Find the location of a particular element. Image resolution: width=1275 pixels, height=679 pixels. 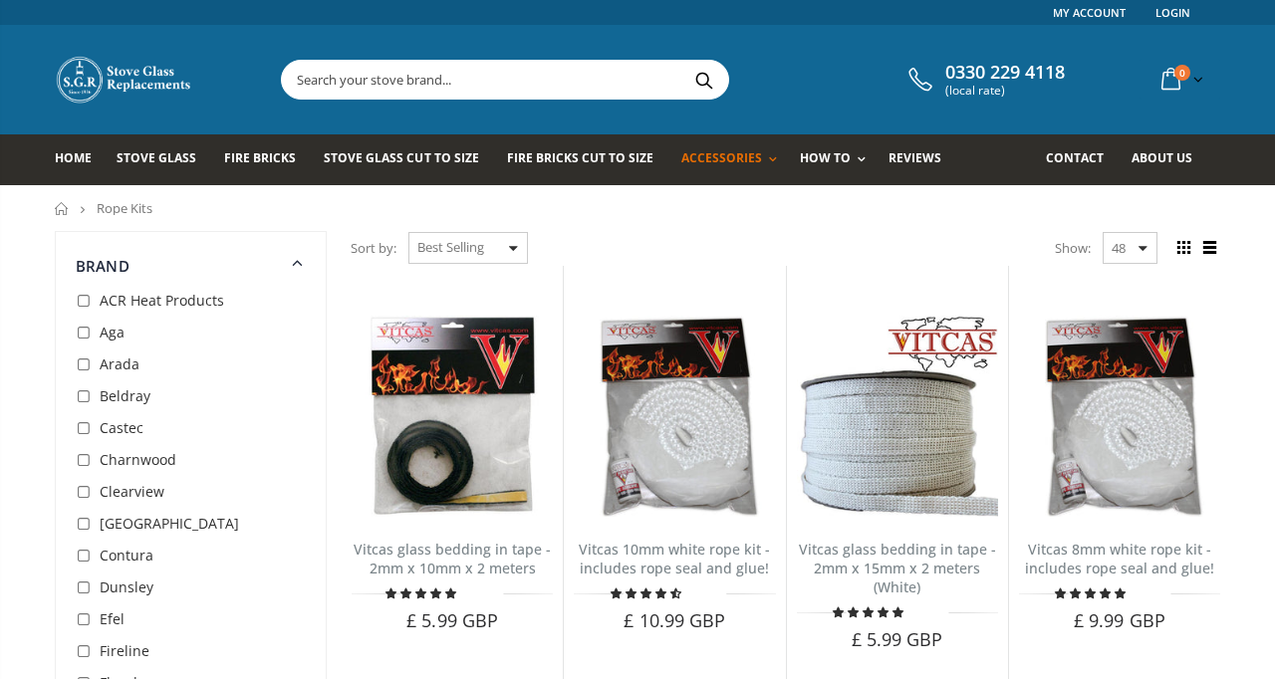

a: Accessories is located at coordinates (734, 159).